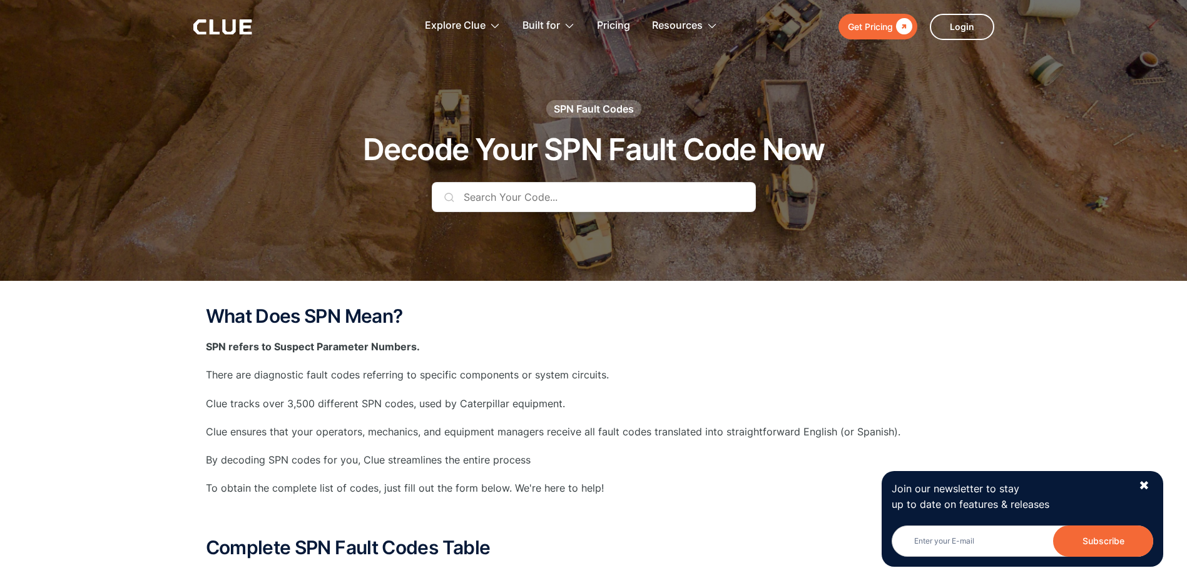 This screenshot has width=1187, height=578. I want to click on h2: Complete SPN Fault Codes Table, so click(594, 548).